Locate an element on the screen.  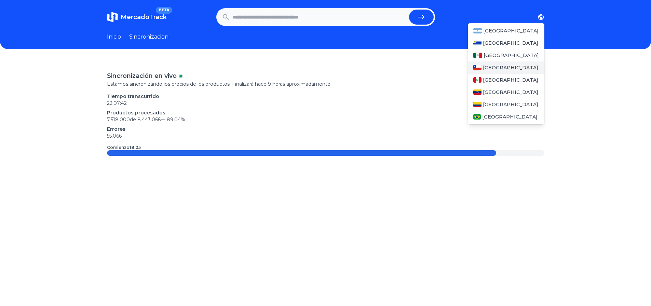
p: 7.518.000 de 8.443.066 — is located at coordinates (326, 120).